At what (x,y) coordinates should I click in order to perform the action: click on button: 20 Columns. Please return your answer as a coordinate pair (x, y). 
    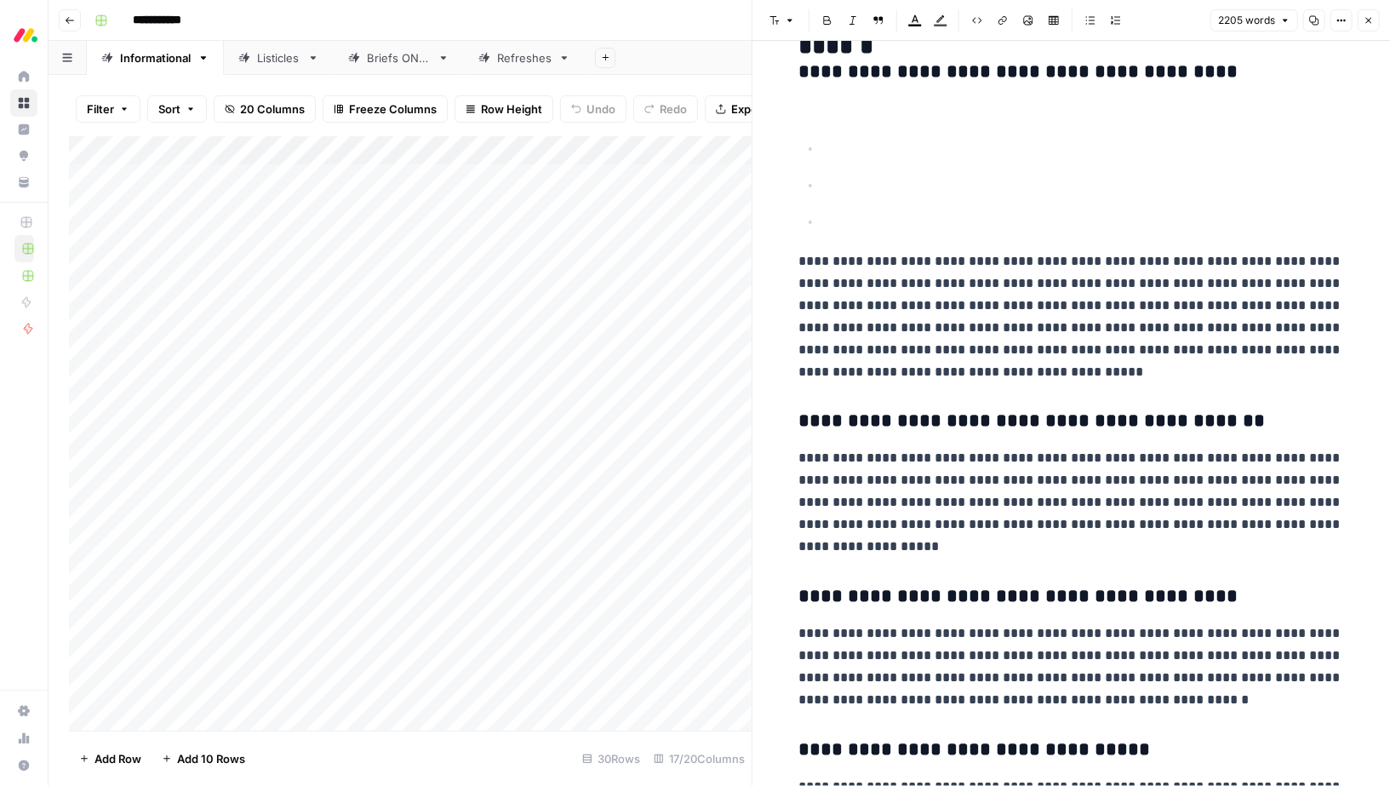
    Looking at the image, I should click on (265, 109).